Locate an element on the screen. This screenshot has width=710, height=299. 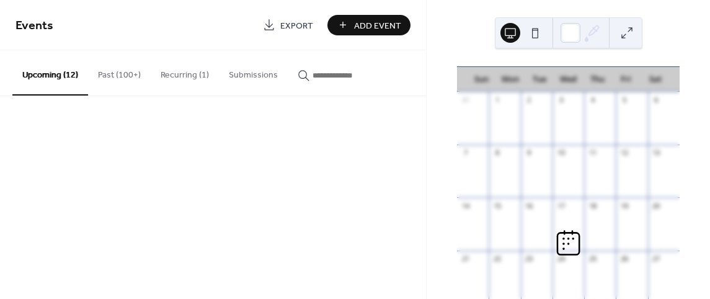
span: Export is located at coordinates (296, 25).